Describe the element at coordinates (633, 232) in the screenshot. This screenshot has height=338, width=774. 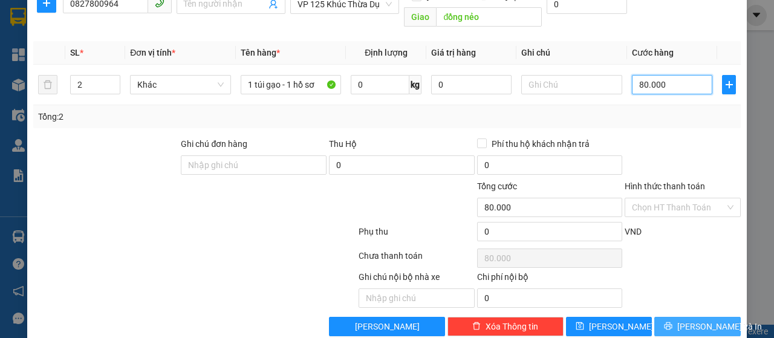
I see `span: VND` at that location.